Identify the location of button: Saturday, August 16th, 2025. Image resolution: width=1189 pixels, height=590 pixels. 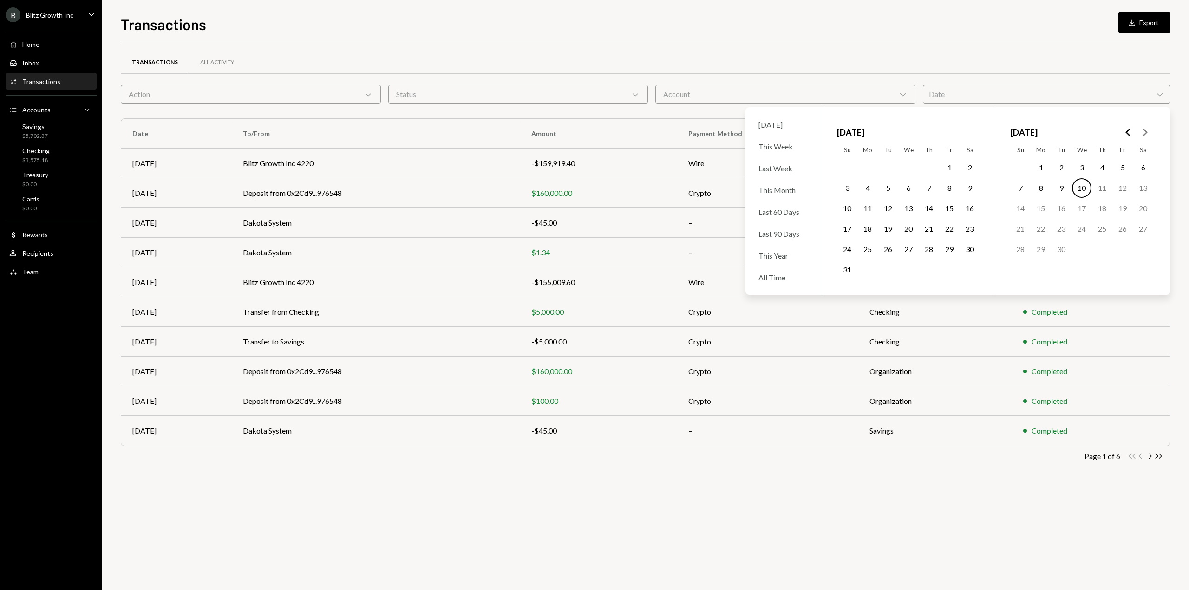
(970, 209).